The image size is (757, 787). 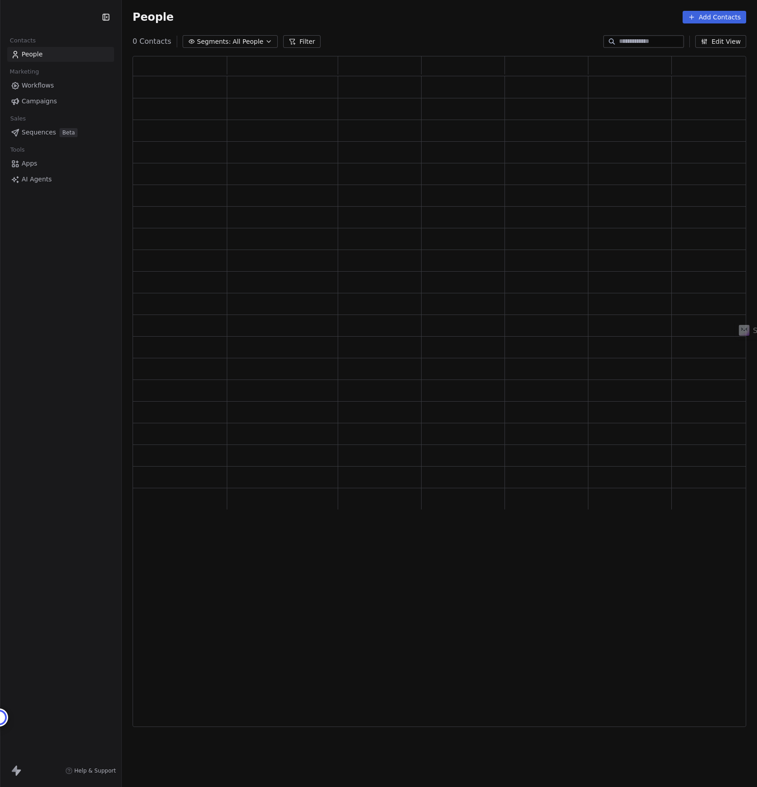 I want to click on span: Segments:, so click(x=214, y=41).